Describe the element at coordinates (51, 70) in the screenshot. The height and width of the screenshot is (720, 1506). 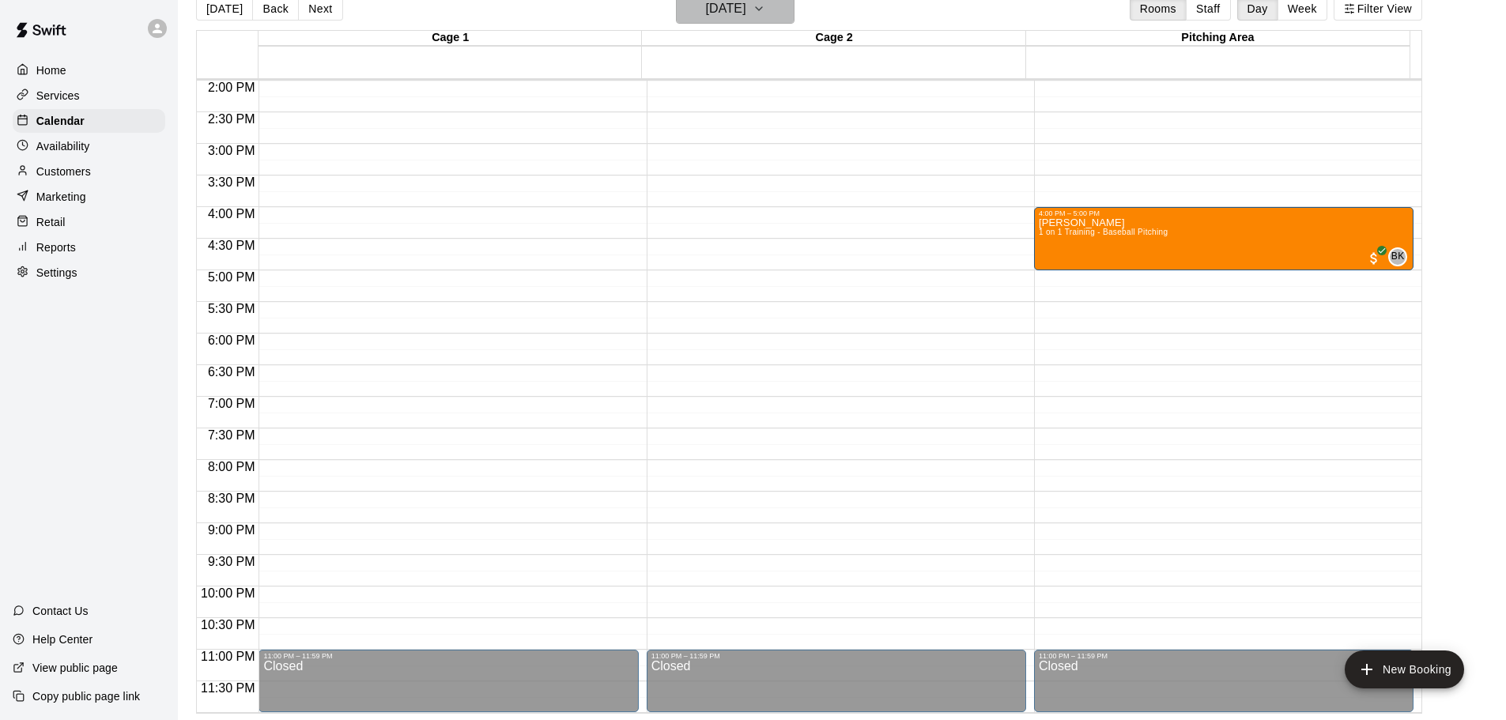
I see `p: Home` at that location.